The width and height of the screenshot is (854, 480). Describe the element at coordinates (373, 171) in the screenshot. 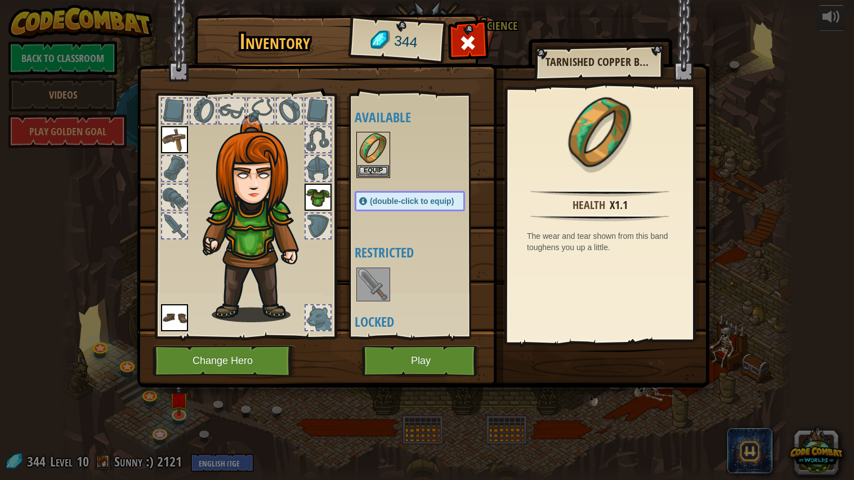

I see `button: Equip` at that location.